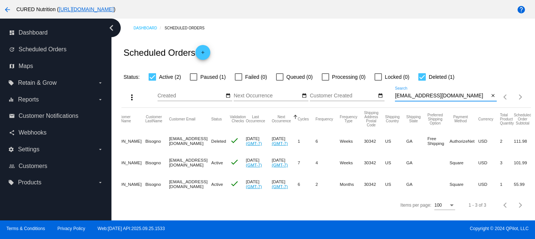  What do you see at coordinates (371, 119) in the screenshot?
I see `button: Change sorting for ShippingPostcode` at bounding box center [371, 119].